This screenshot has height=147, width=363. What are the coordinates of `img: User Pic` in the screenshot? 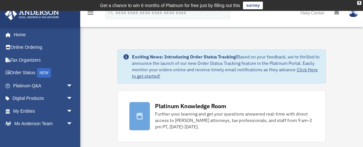 It's located at (354, 13).